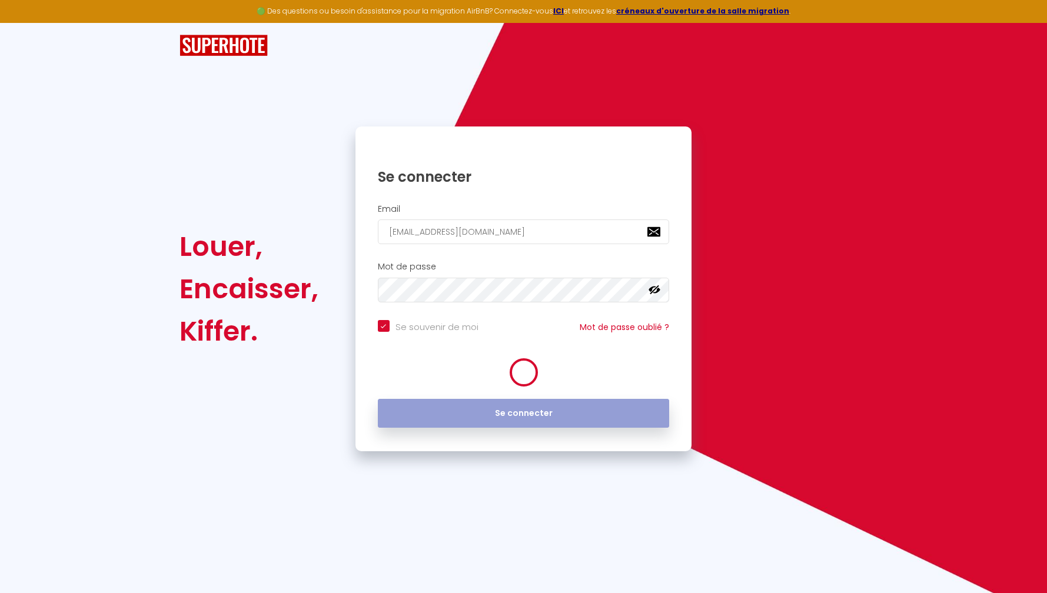 The height and width of the screenshot is (593, 1047). I want to click on div: Encaisser,, so click(249, 289).